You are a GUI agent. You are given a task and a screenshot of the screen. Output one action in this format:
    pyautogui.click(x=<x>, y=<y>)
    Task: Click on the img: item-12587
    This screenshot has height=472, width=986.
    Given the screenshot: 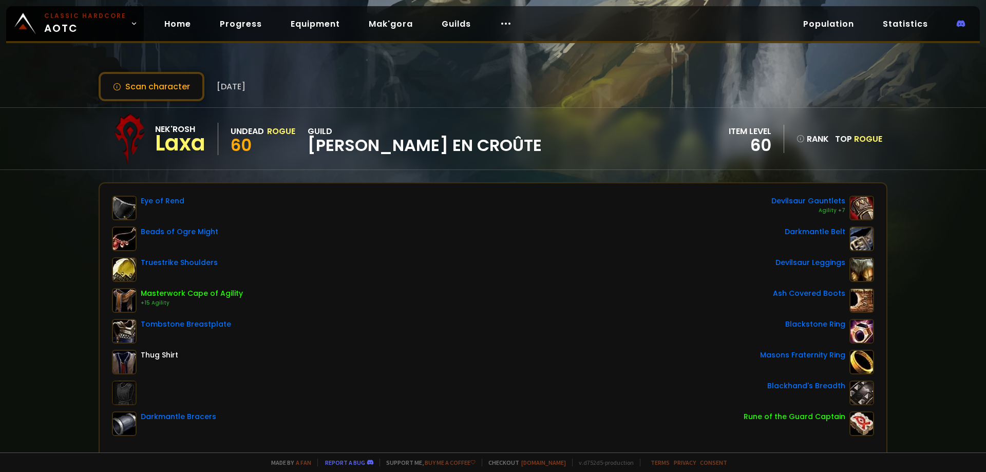 What is the action you would take?
    pyautogui.click(x=124, y=208)
    